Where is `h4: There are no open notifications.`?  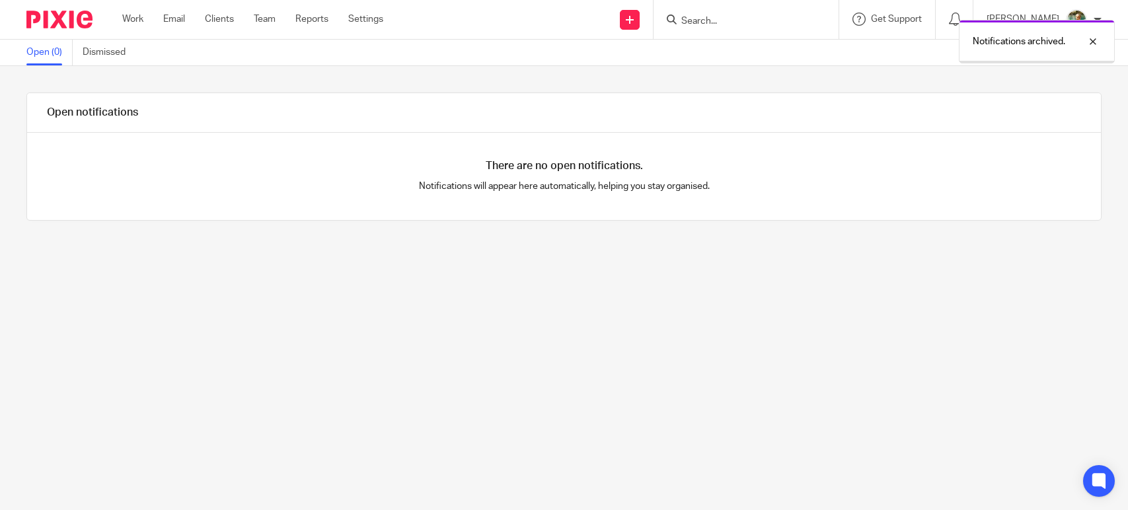 h4: There are no open notifications. is located at coordinates (564, 166).